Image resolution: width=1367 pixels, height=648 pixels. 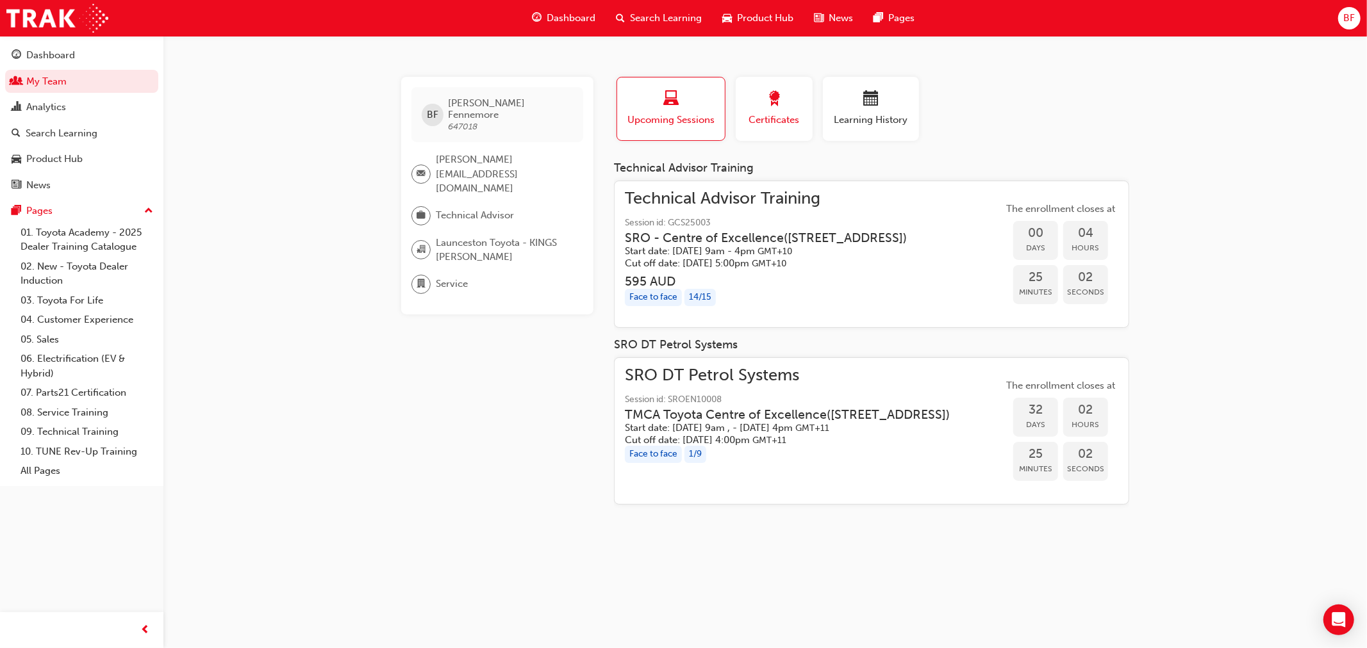 What do you see at coordinates (700, 297) in the screenshot?
I see `div: 14 / 15` at bounding box center [700, 297].